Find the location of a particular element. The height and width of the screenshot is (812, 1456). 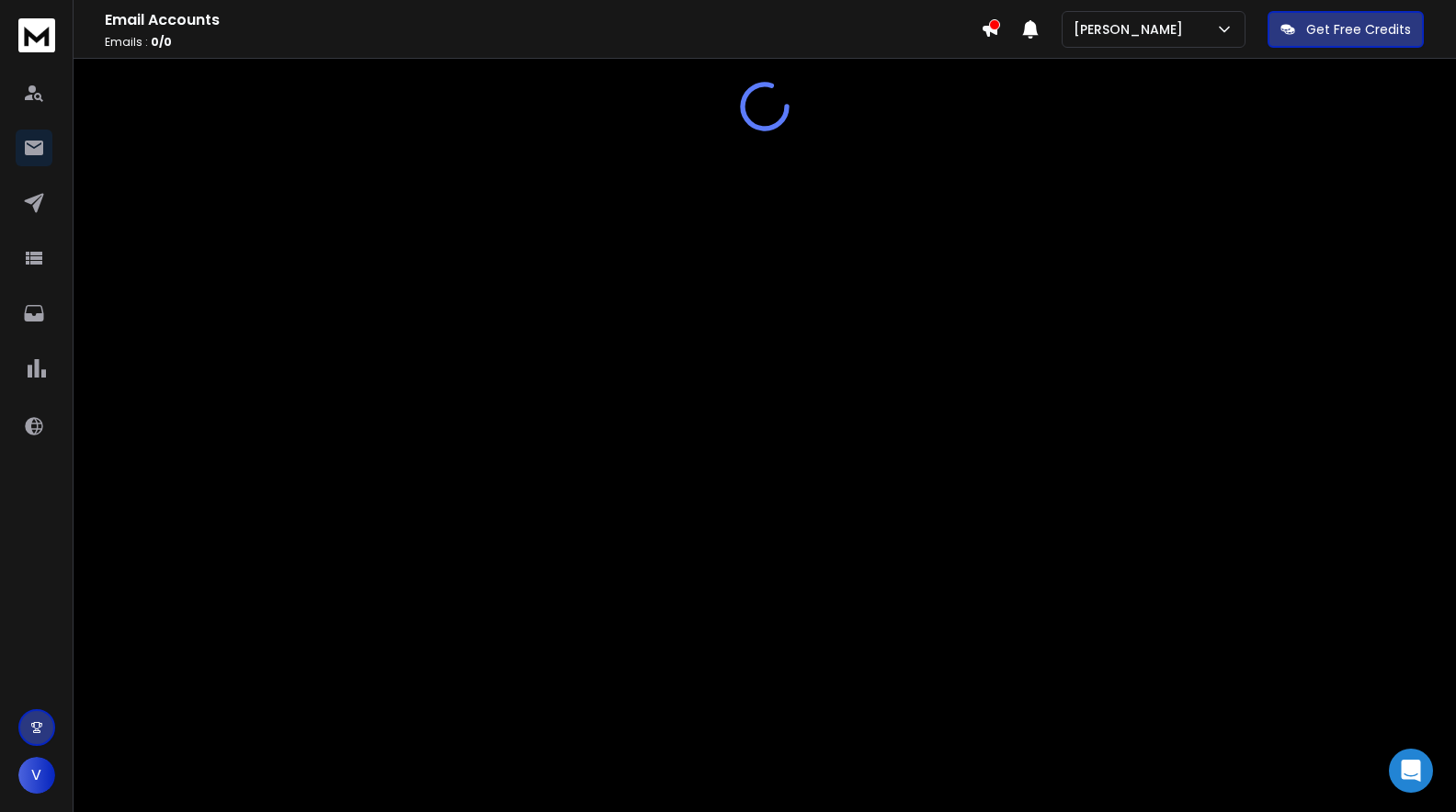

p: Emails : is located at coordinates (542, 43).